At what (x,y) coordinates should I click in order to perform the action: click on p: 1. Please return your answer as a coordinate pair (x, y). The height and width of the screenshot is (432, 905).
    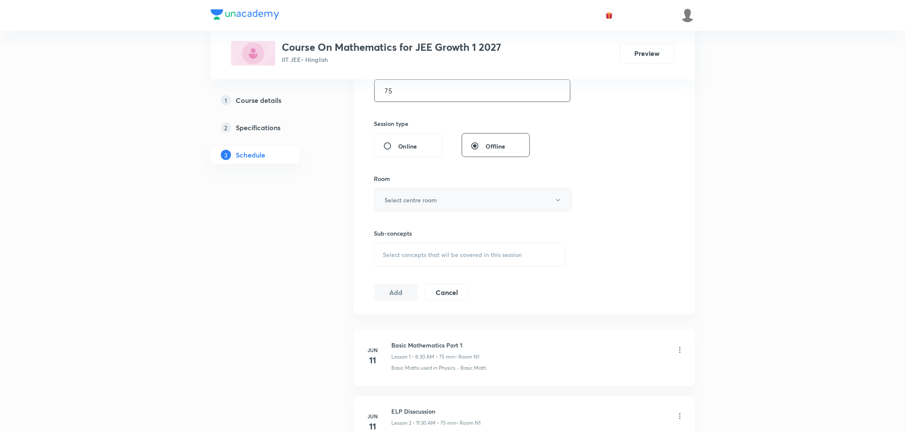
    Looking at the image, I should click on (226, 100).